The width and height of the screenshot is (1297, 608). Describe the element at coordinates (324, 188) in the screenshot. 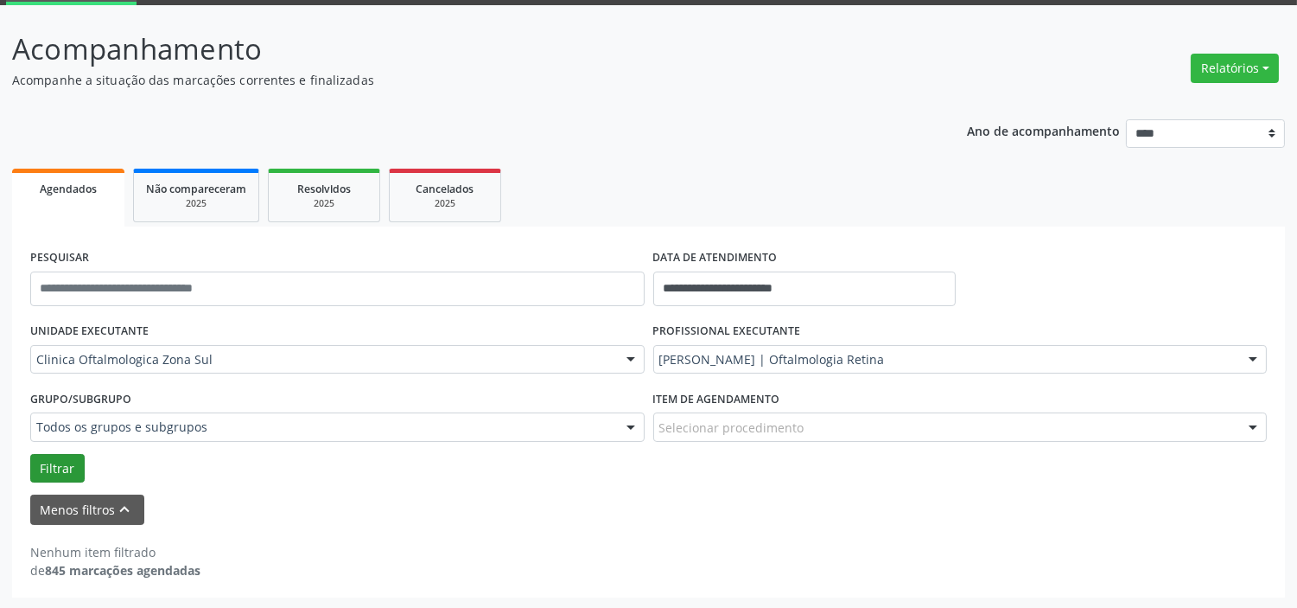

I see `span: Resolvidos` at that location.